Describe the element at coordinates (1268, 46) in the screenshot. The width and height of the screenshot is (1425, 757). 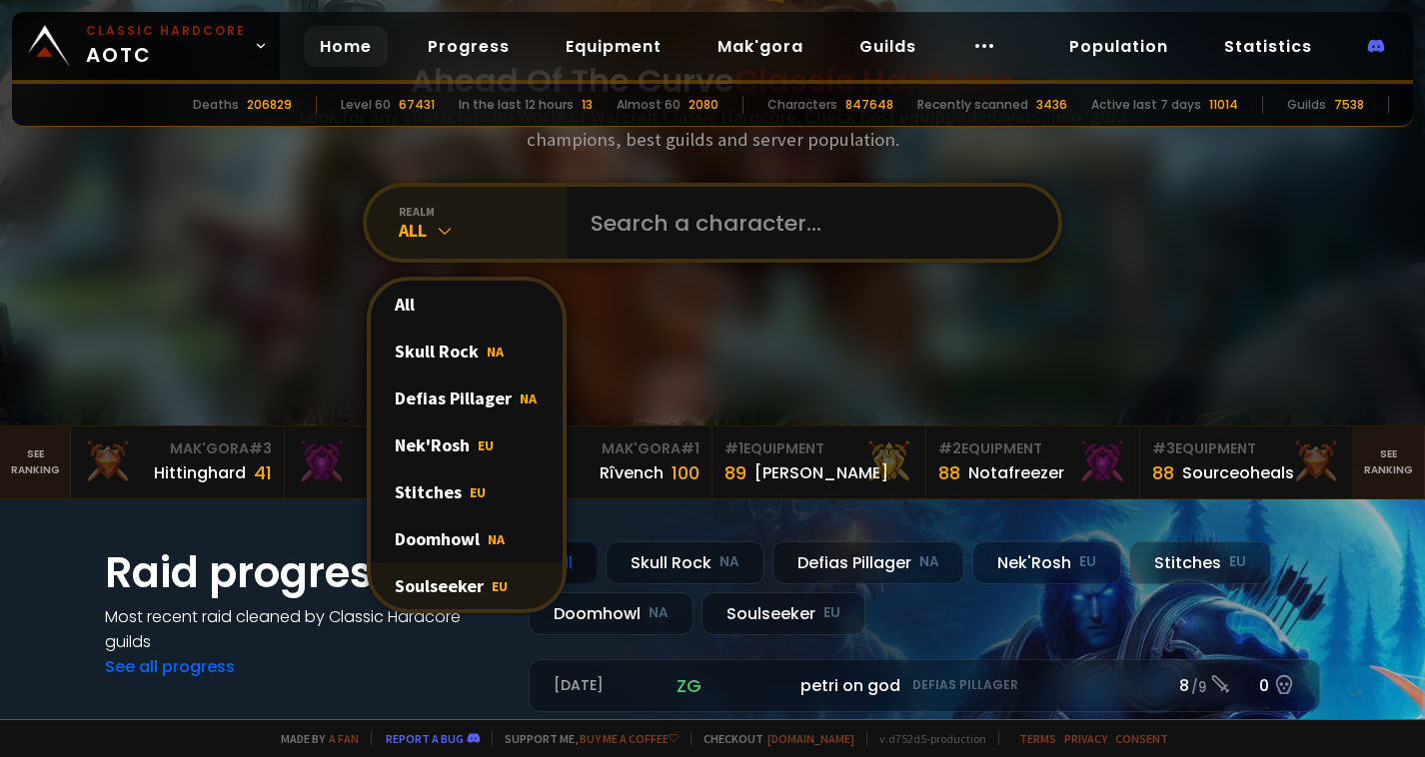
I see `a: Statistics` at that location.